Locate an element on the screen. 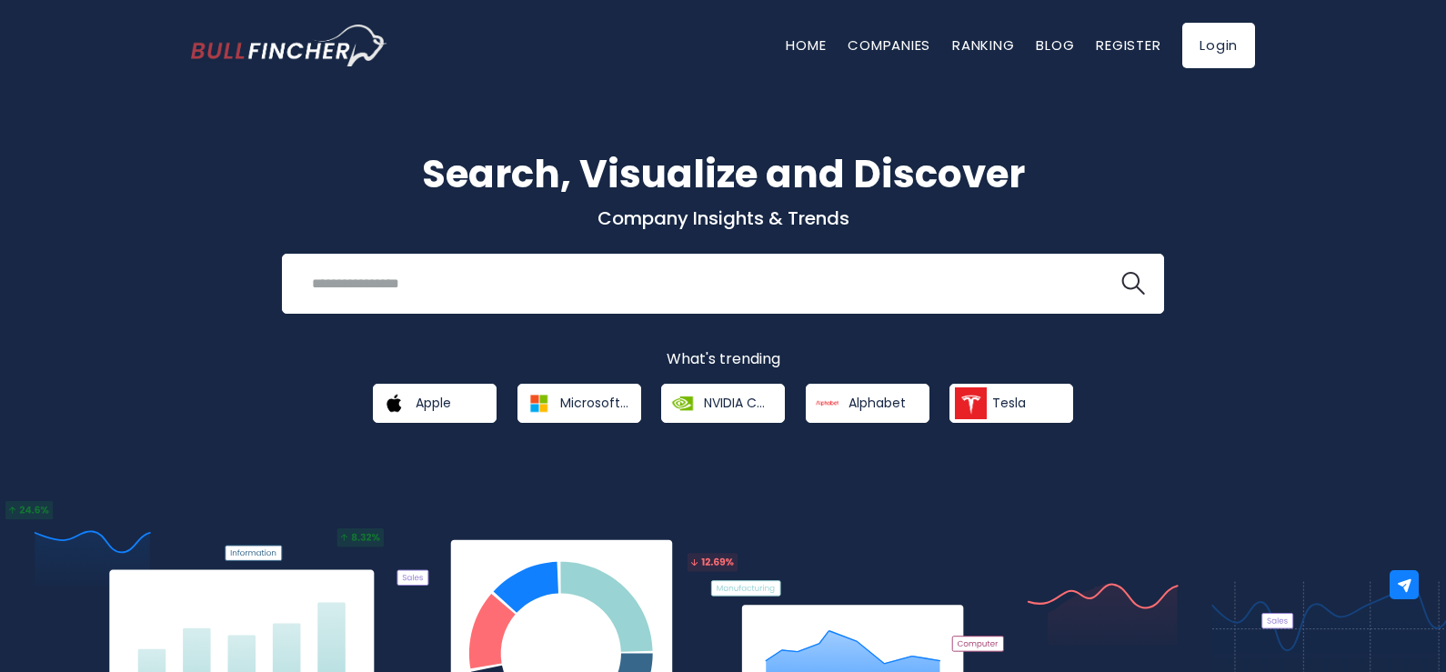 The width and height of the screenshot is (1446, 672). span: NVIDIA Corporation is located at coordinates (738, 403).